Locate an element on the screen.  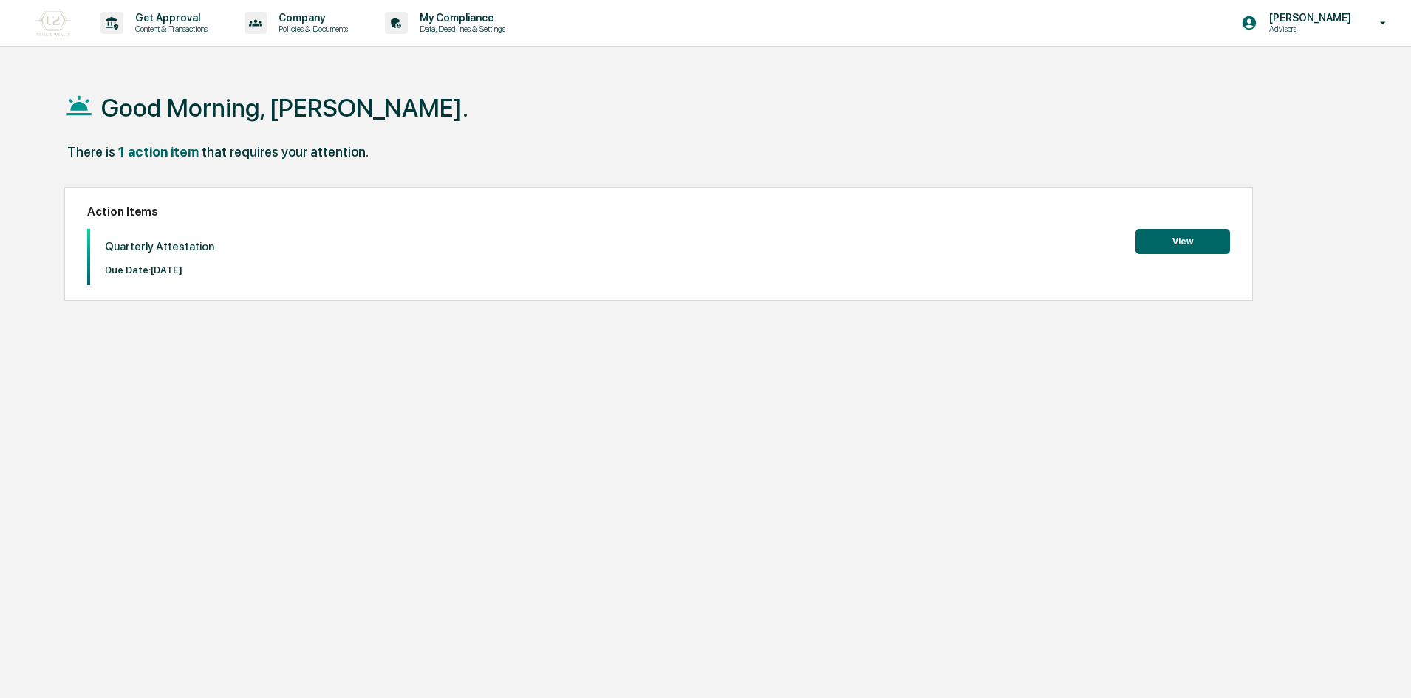
div: There is is located at coordinates (91, 151).